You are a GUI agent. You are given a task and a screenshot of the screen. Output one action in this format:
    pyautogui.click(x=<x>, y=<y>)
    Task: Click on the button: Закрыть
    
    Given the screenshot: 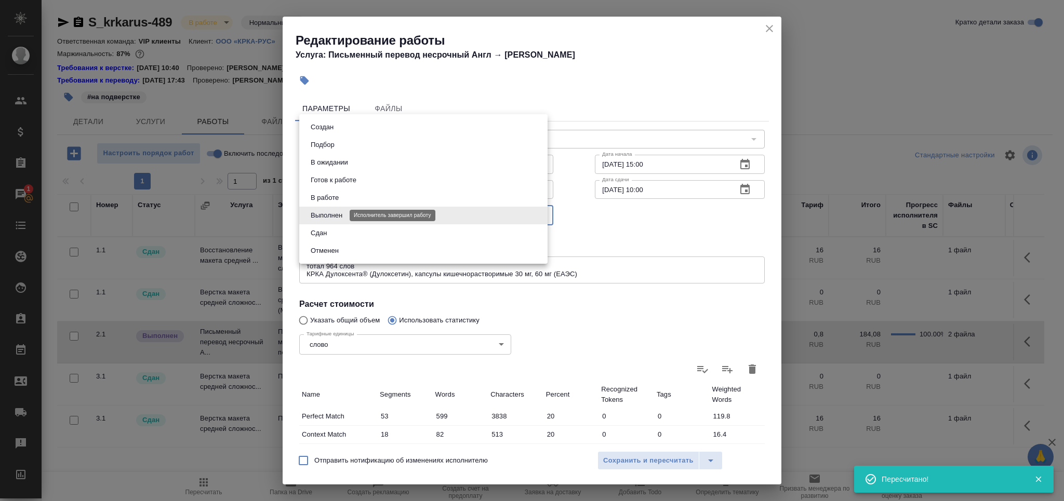 What is the action you would take?
    pyautogui.click(x=1038, y=479)
    